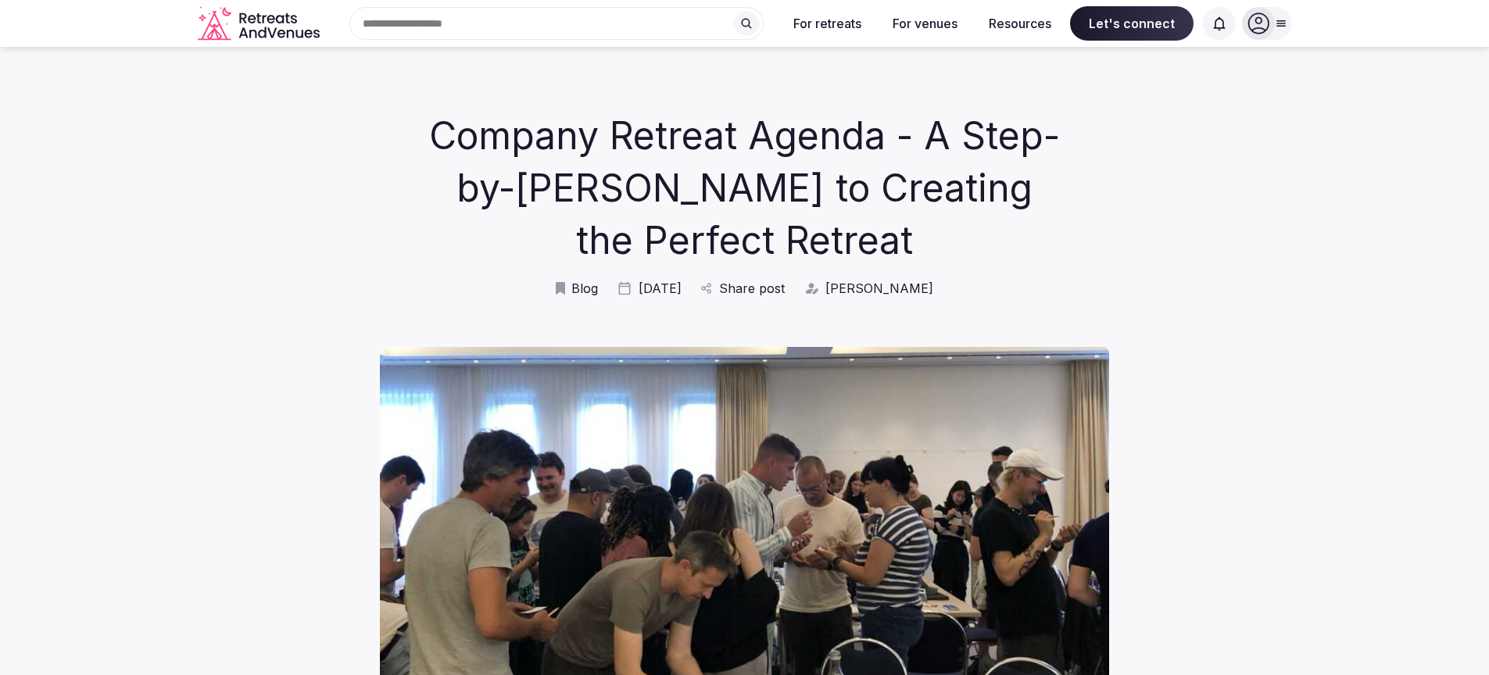  What do you see at coordinates (260, 23) in the screenshot?
I see `a: Visit the homepage` at bounding box center [260, 23].